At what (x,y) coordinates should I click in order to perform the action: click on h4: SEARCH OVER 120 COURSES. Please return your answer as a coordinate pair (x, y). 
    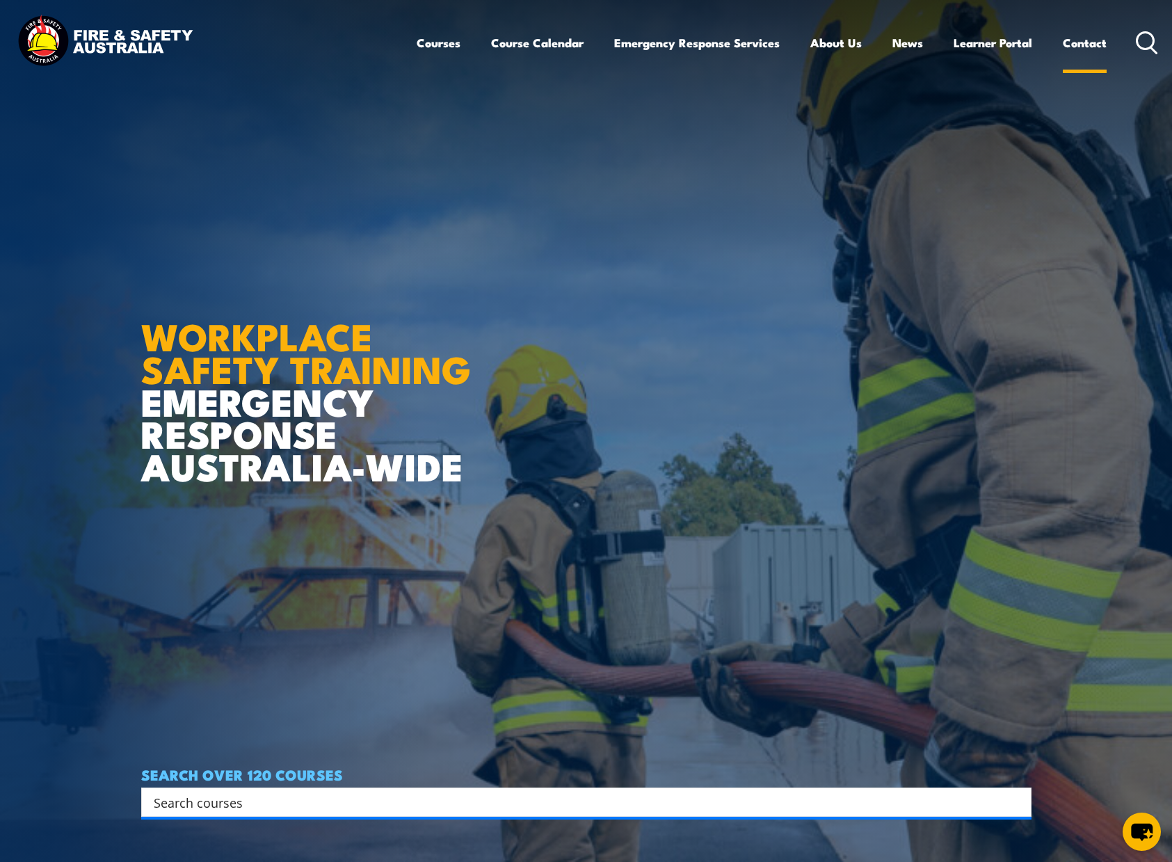
    Looking at the image, I should click on (586, 774).